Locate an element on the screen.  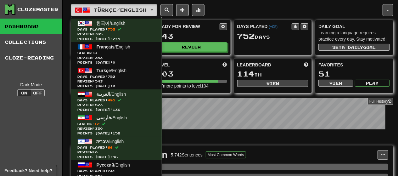
span: Türkçe is located at coordinates (104, 71).